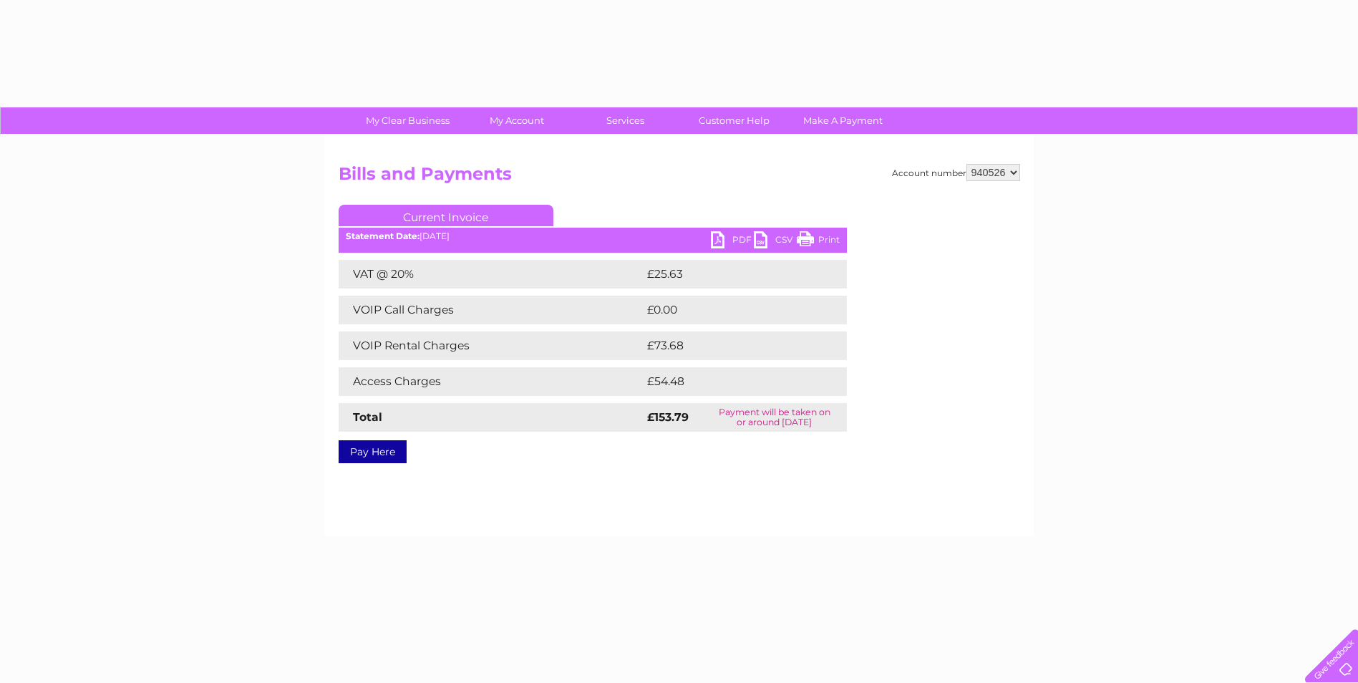 The width and height of the screenshot is (1358, 683). I want to click on a: Customer Help, so click(733, 120).